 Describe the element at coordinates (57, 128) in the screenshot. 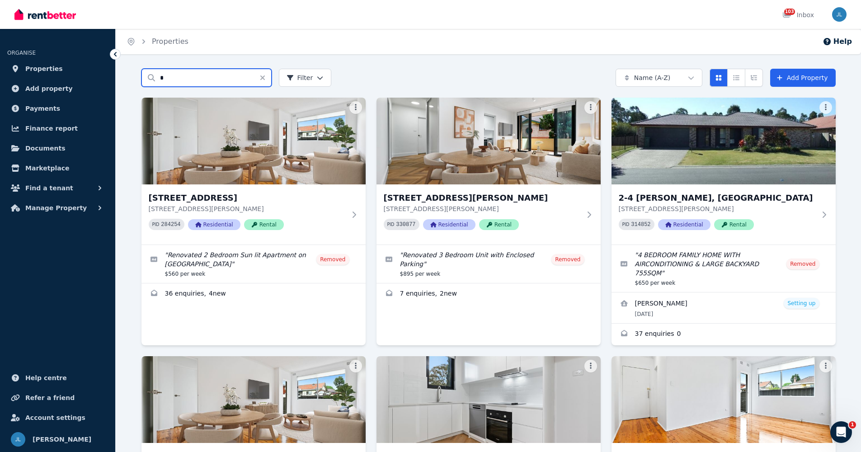

I see `a: Finance report` at that location.